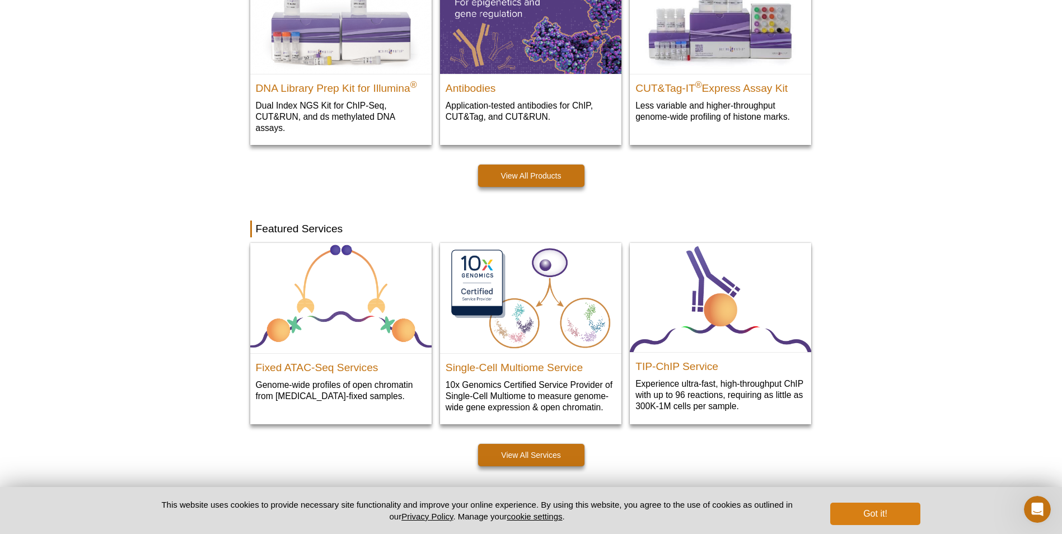 The image size is (1062, 534). What do you see at coordinates (532, 229) in the screenshot?
I see `h2: Featured Services` at bounding box center [532, 229].